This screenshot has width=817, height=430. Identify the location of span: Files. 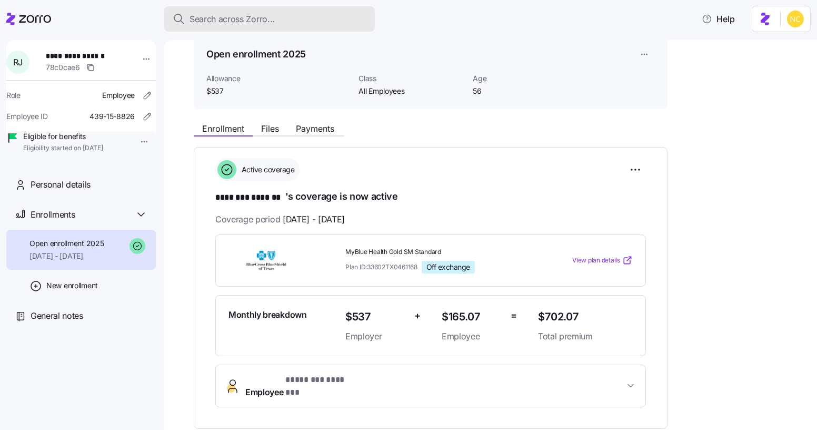
(270, 128).